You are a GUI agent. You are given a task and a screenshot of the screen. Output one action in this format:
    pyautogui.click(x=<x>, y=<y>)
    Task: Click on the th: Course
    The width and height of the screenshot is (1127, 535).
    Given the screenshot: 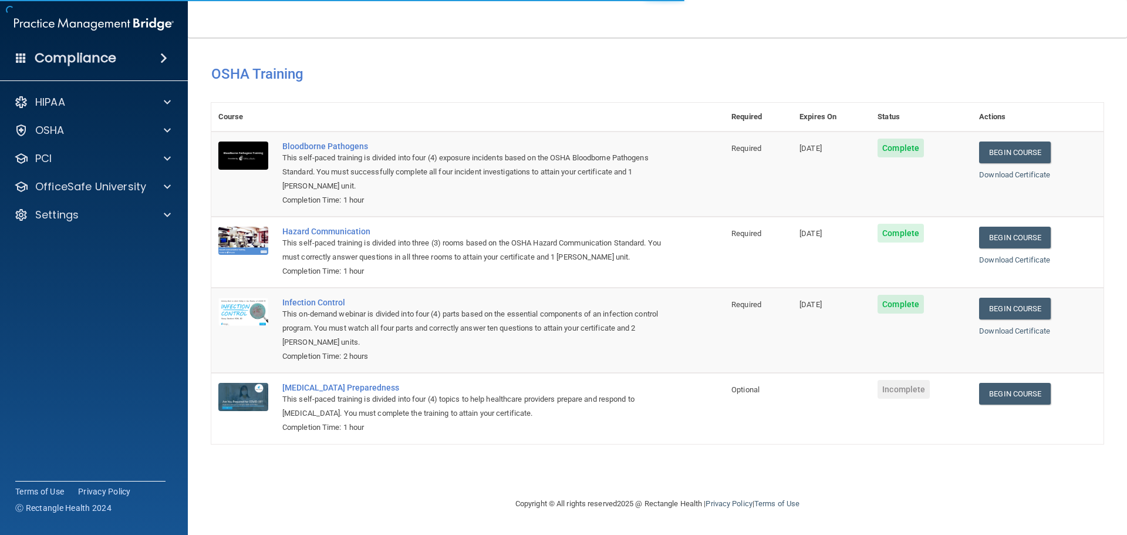 What is the action you would take?
    pyautogui.click(x=243, y=117)
    